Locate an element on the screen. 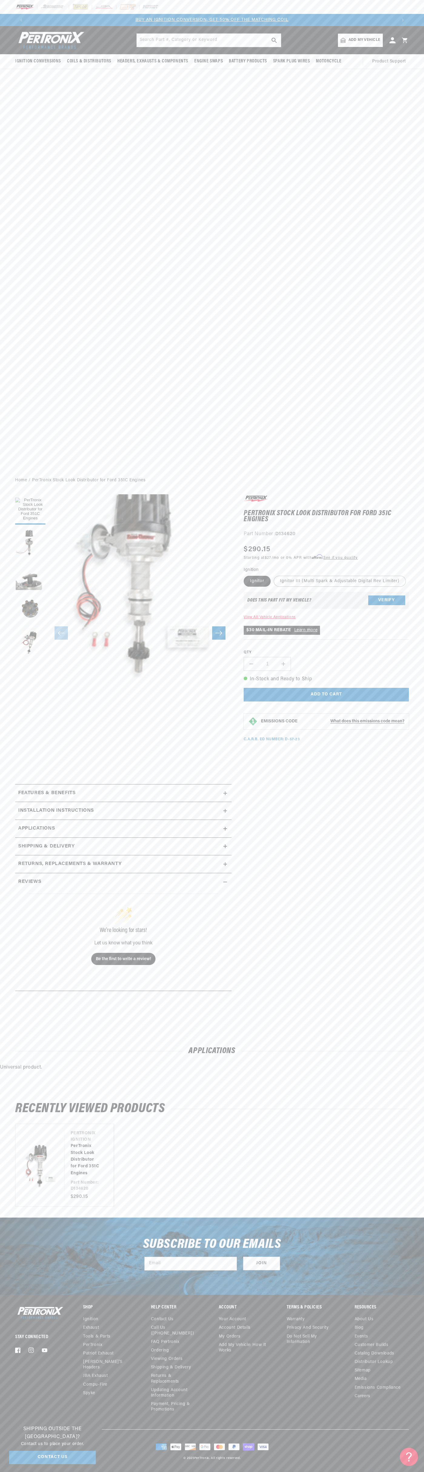 This screenshot has width=424, height=1472. summary: Shipping & Delivery is located at coordinates (123, 847).